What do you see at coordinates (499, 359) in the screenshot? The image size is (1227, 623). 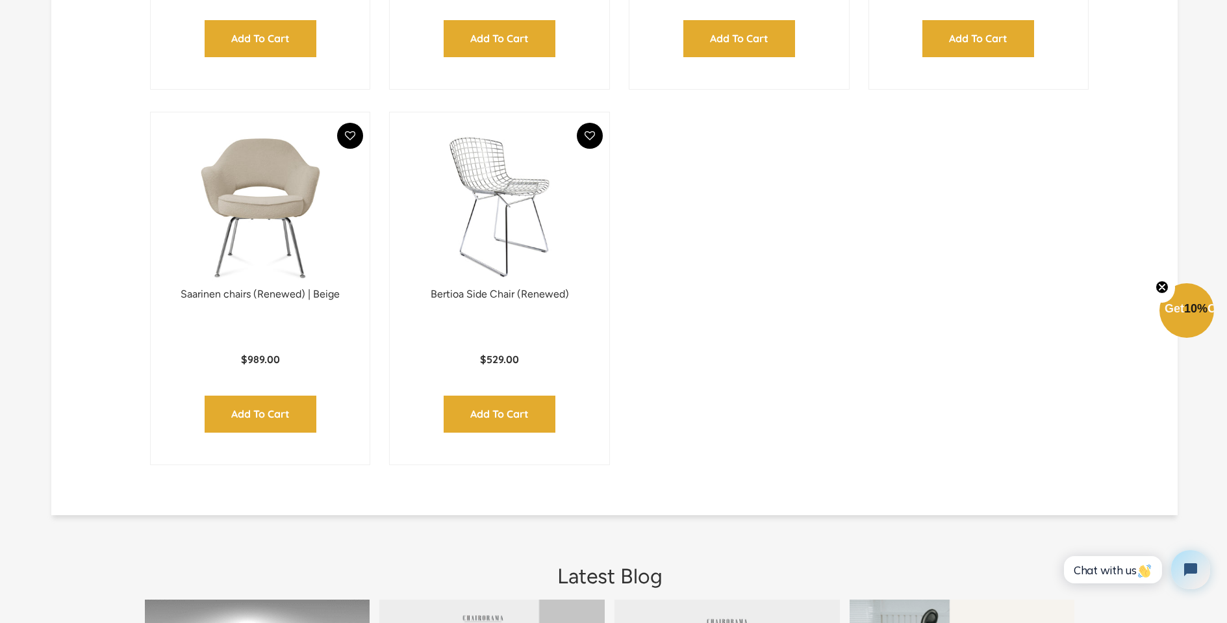 I see `span: $529.00` at bounding box center [499, 359].